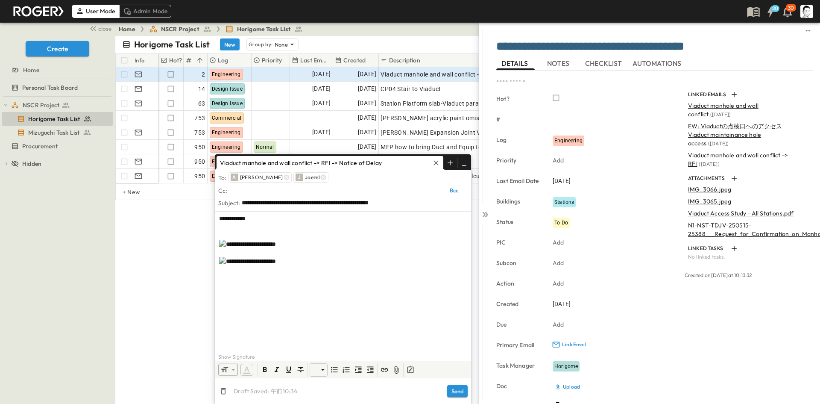  What do you see at coordinates (311, 177) in the screenshot?
I see `div: JJaezel` at bounding box center [311, 177].